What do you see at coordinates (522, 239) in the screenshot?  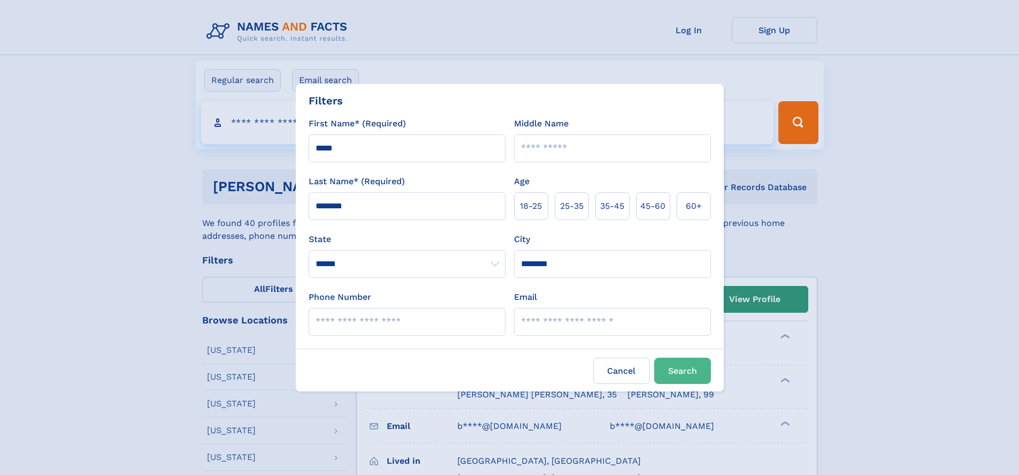 I see `label: City` at bounding box center [522, 239].